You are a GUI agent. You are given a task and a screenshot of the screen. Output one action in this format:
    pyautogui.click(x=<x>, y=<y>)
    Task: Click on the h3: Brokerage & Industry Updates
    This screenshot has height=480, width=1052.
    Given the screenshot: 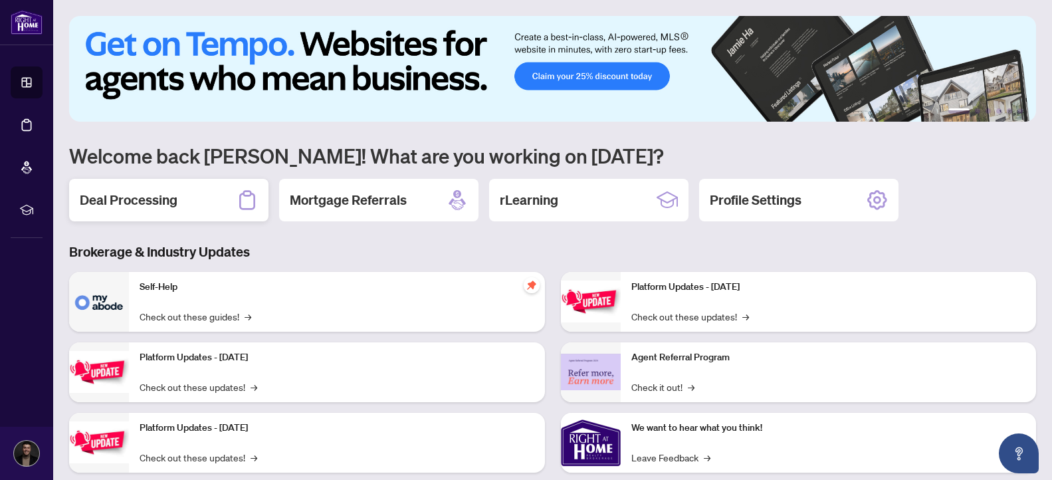 What is the action you would take?
    pyautogui.click(x=552, y=252)
    